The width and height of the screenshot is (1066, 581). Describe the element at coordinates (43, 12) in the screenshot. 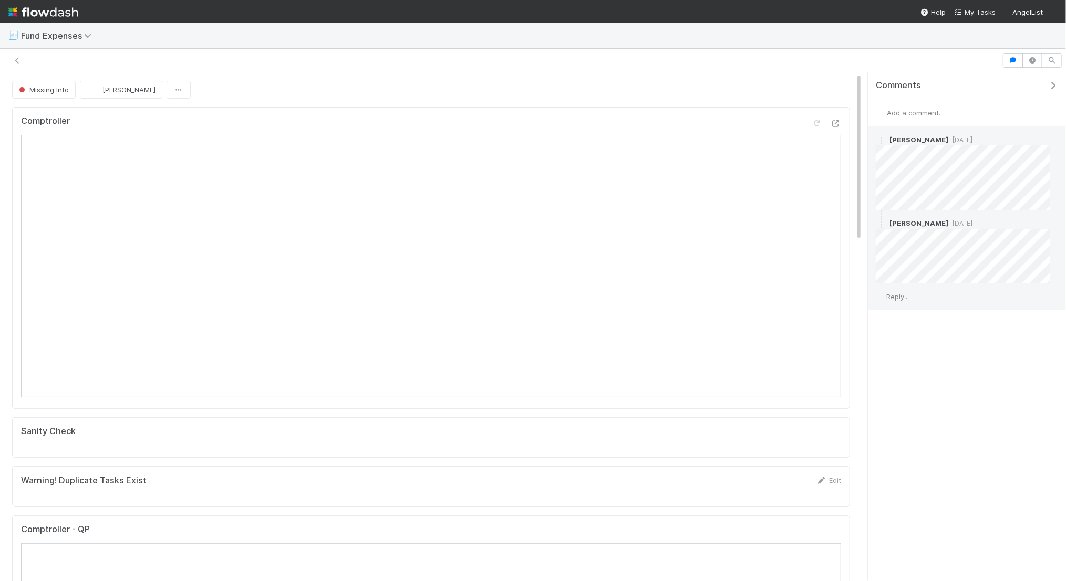

I see `img: logo-inverted-e16ddd16eac7371096b0.svg` at that location.